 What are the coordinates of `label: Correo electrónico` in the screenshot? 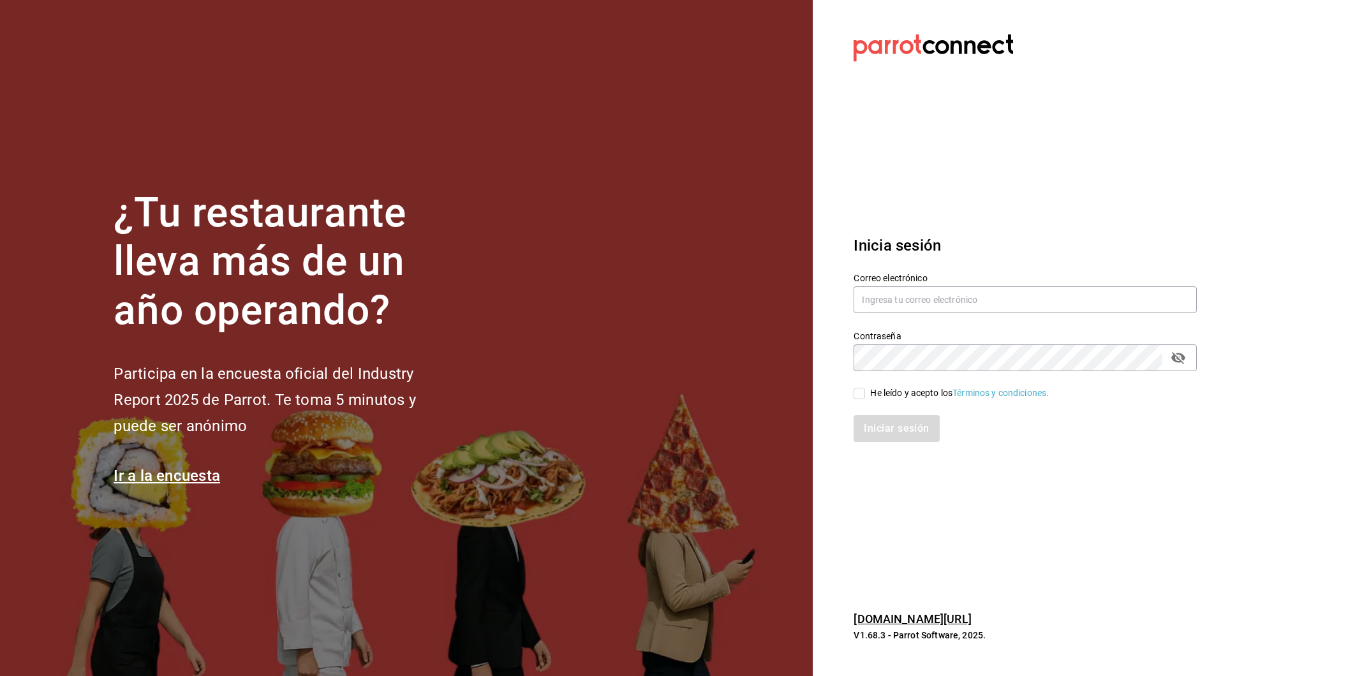 It's located at (1025, 277).